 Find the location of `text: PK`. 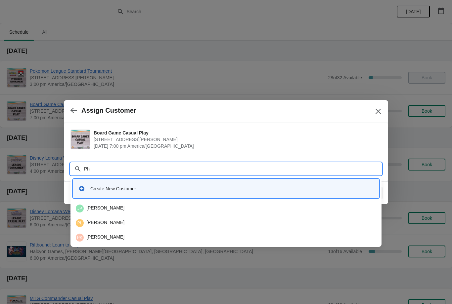

text: PK is located at coordinates (80, 238).